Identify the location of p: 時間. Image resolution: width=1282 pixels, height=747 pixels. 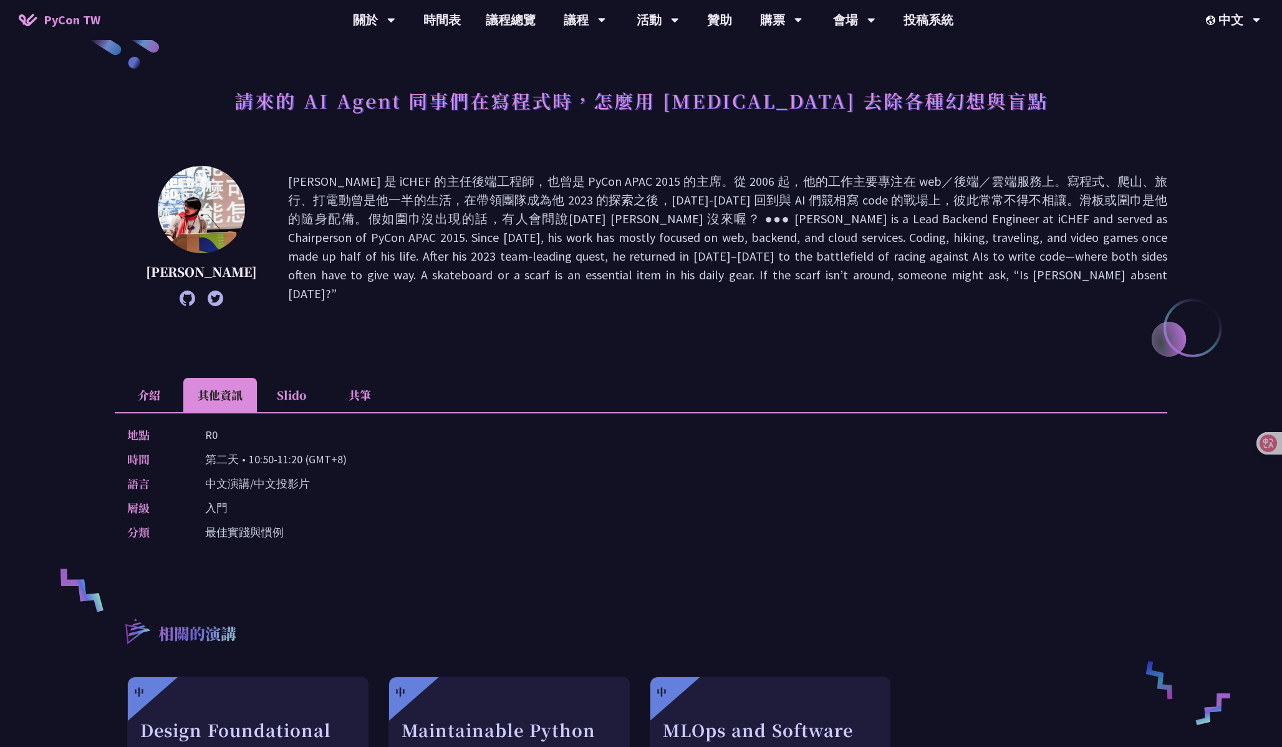
(153, 459).